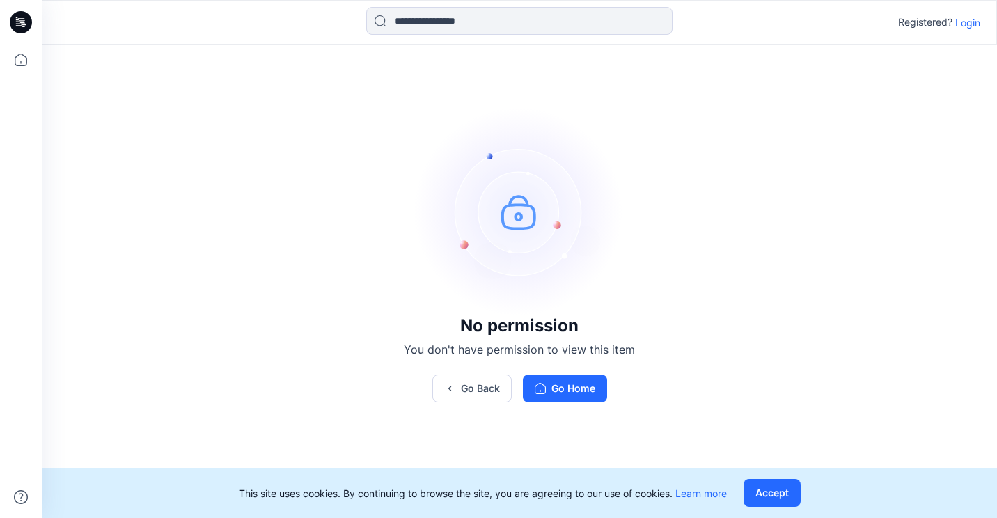  I want to click on p: Registered?, so click(925, 22).